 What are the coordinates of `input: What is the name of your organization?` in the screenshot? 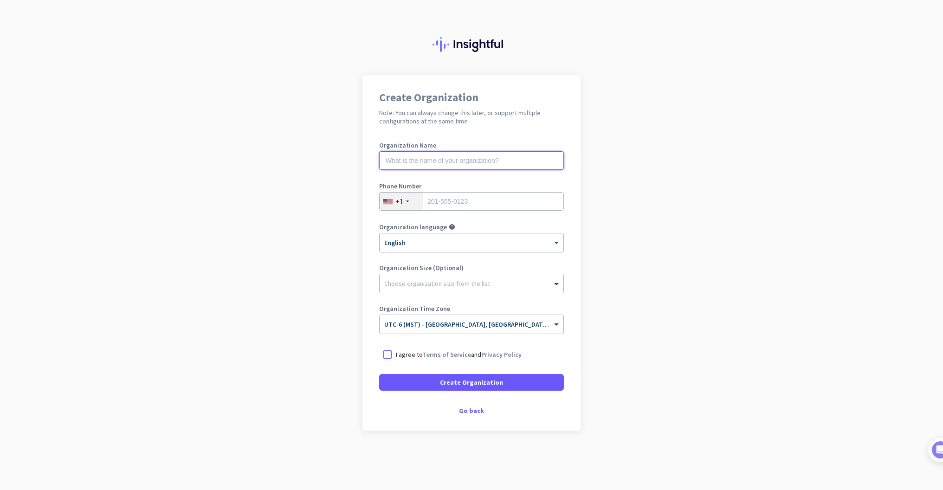 It's located at (472, 161).